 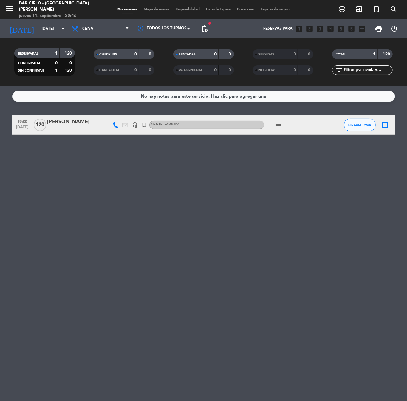 What do you see at coordinates (127, 9) in the screenshot?
I see `span: Mis reservas` at bounding box center [127, 9].